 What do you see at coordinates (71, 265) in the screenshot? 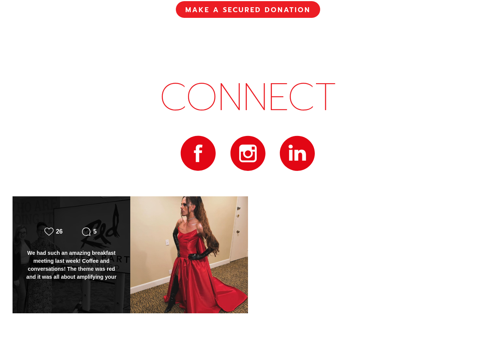
I see `div: We had such an amazing breakfast meeting last week! Coffee and conversations! The theme was red a...` at bounding box center [71, 265].